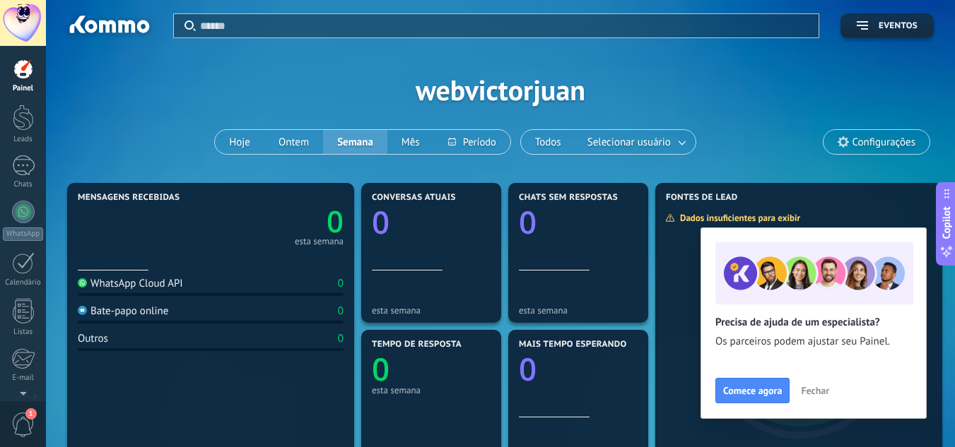 The width and height of the screenshot is (955, 447). What do you see at coordinates (887, 25) in the screenshot?
I see `button: Eventos` at bounding box center [887, 25].